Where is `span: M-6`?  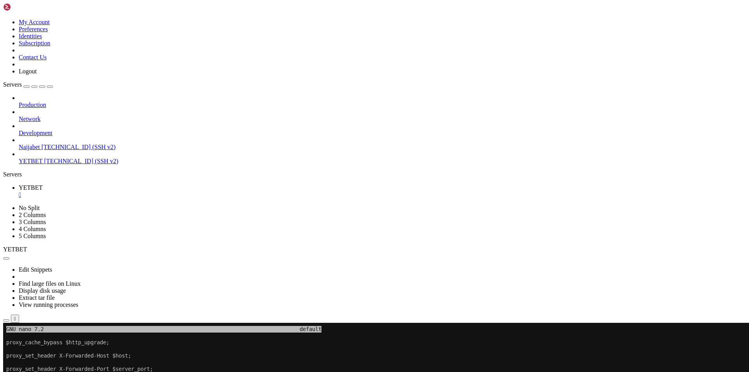 span: M-6 is located at coordinates (198, 318).